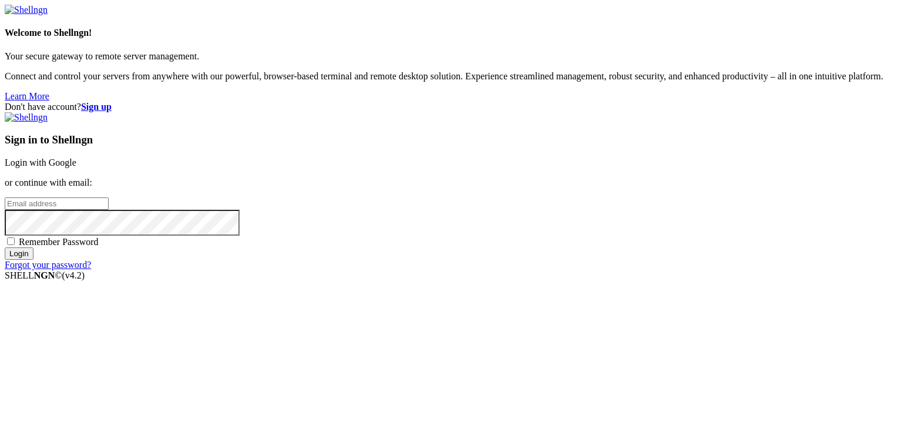  Describe the element at coordinates (11, 241) in the screenshot. I see `input: Remember Password` at that location.